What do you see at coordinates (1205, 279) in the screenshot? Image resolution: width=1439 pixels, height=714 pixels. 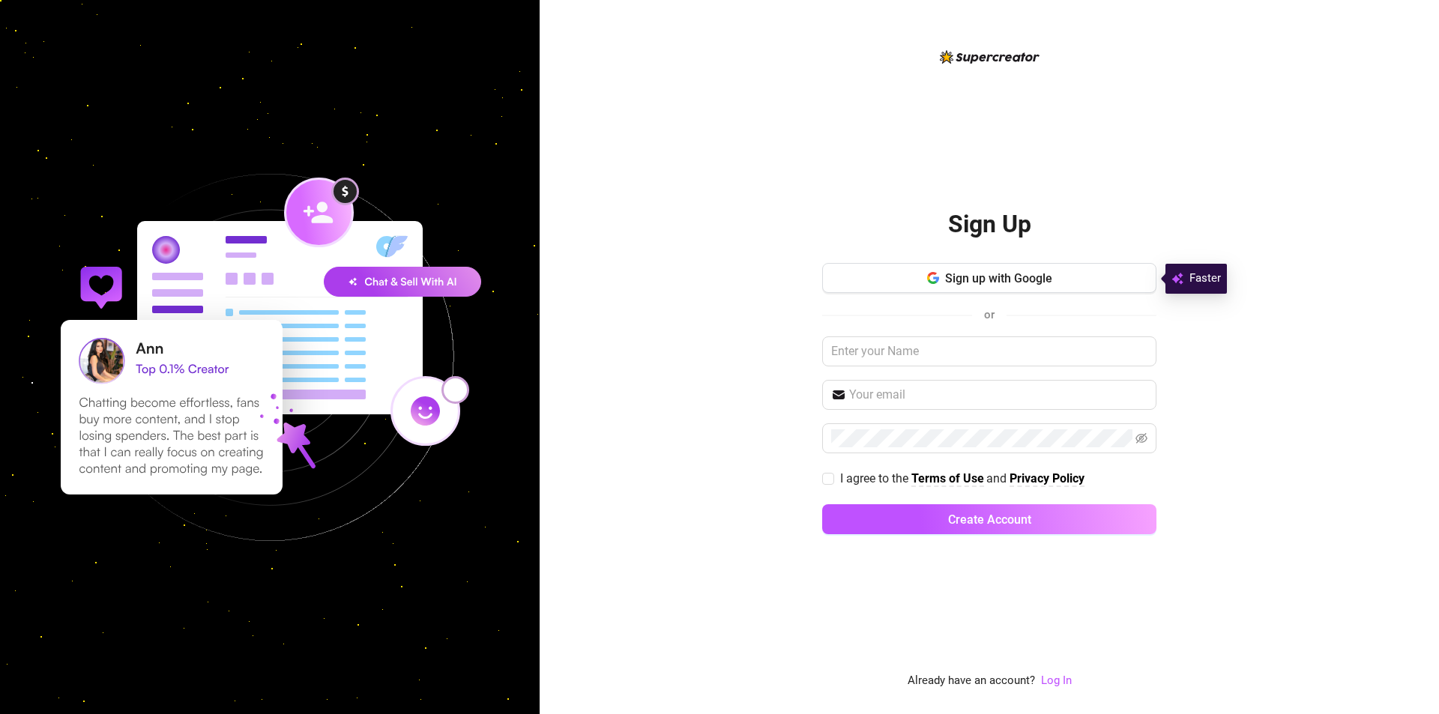 I see `span: Faster` at bounding box center [1205, 279].